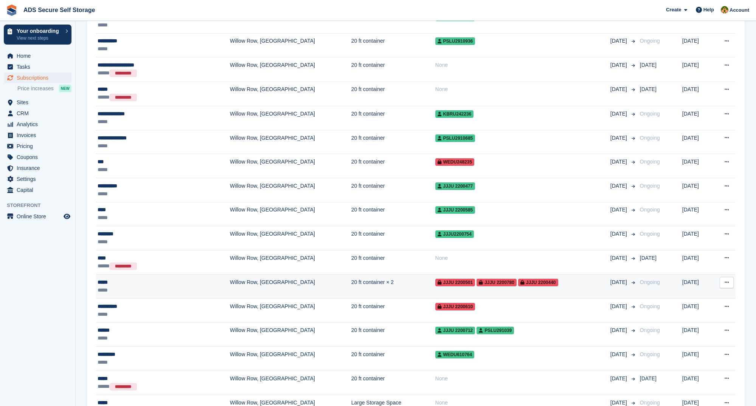 The width and height of the screenshot is (756, 406). What do you see at coordinates (67, 217) in the screenshot?
I see `a: Preview store` at bounding box center [67, 217].